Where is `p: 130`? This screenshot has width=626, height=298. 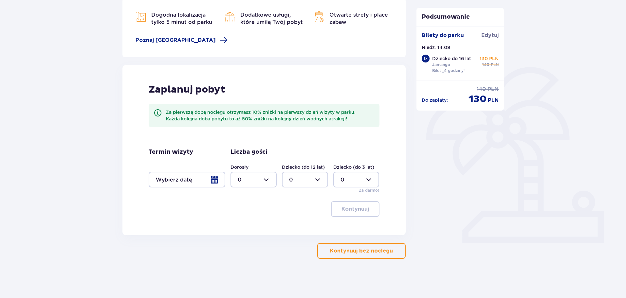 p: 130 is located at coordinates (477, 99).